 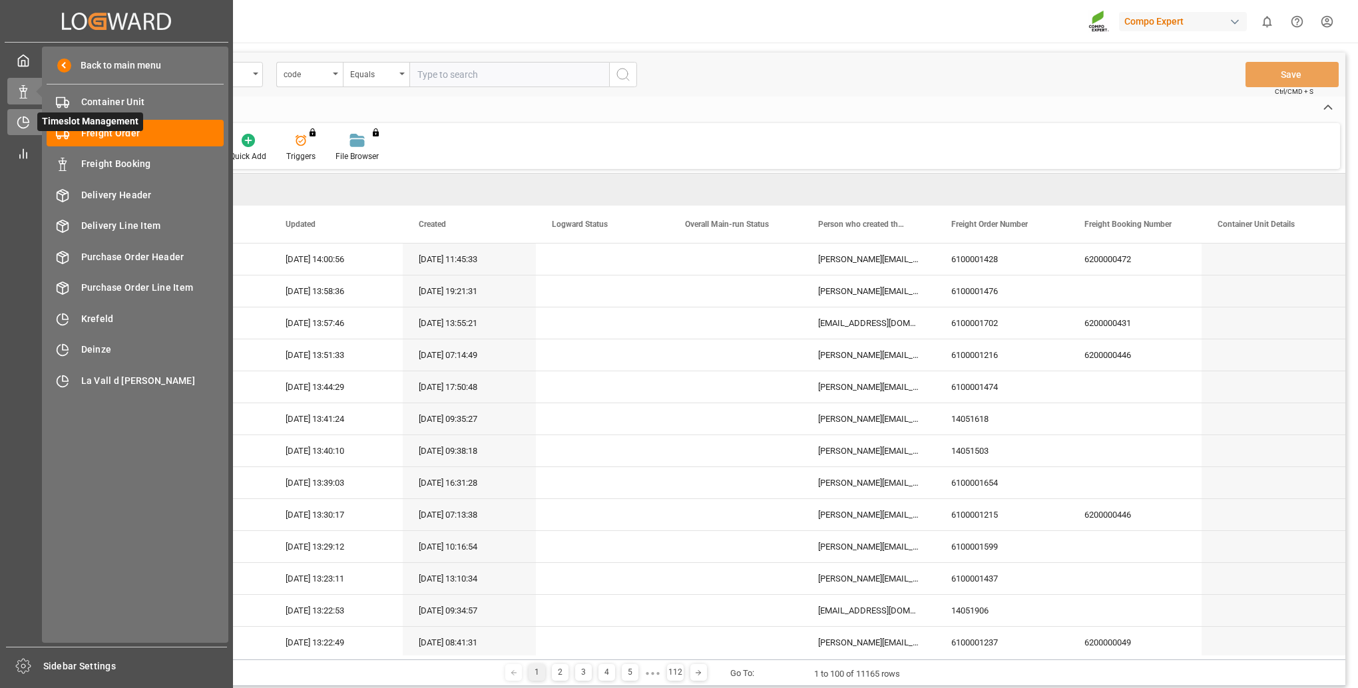 What do you see at coordinates (1135, 514) in the screenshot?
I see `div: 6200000446` at bounding box center [1135, 514].